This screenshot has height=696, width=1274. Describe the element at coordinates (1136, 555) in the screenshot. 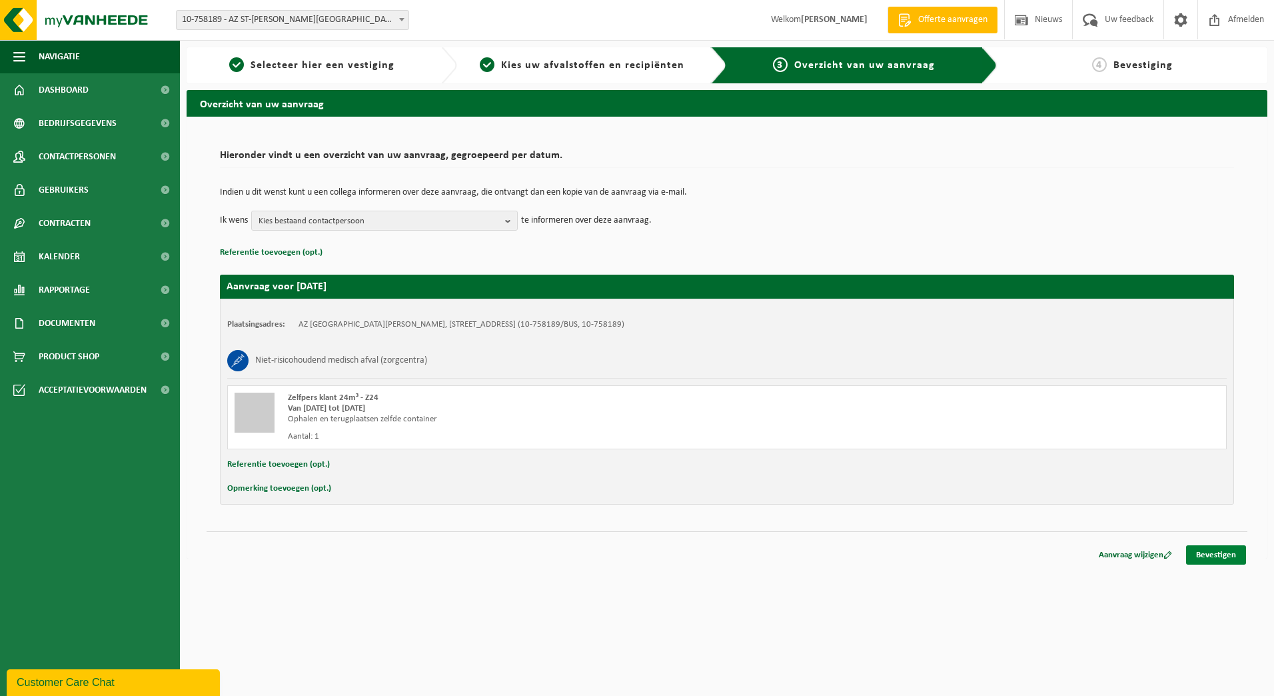

I see `a: Aanvraag wijzigen` at that location.